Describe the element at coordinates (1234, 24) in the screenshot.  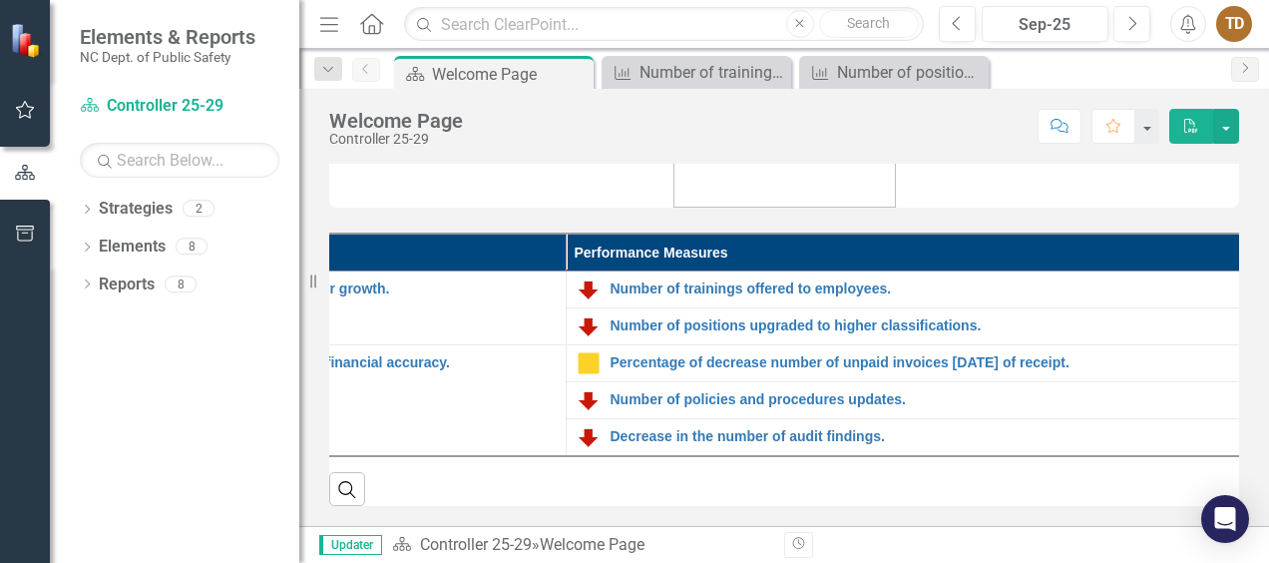
I see `div: TD` at that location.